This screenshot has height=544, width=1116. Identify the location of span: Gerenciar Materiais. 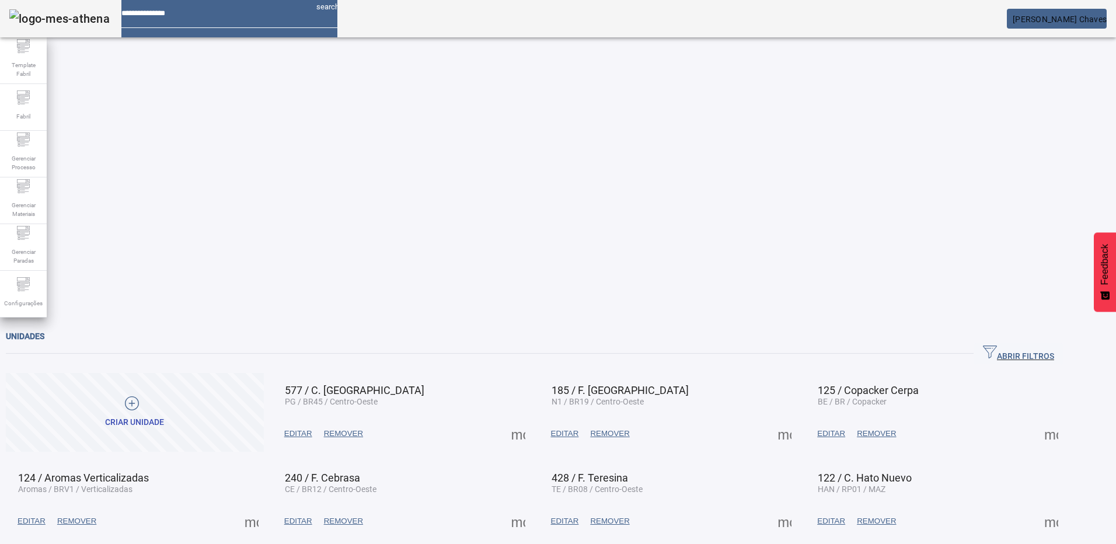
(23, 210).